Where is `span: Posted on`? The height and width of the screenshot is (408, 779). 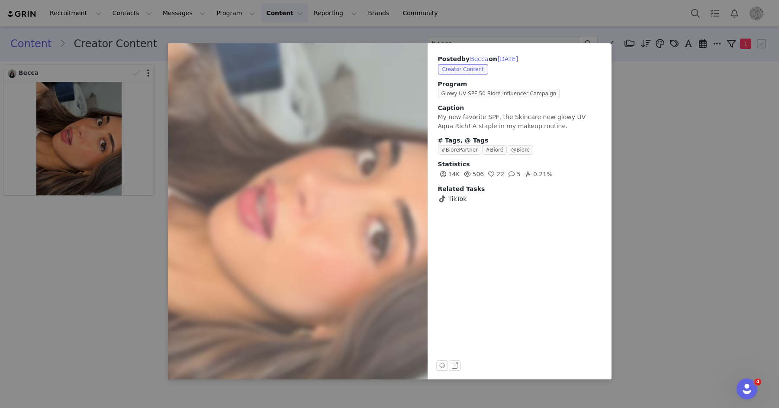
span: Posted on is located at coordinates (478, 59).